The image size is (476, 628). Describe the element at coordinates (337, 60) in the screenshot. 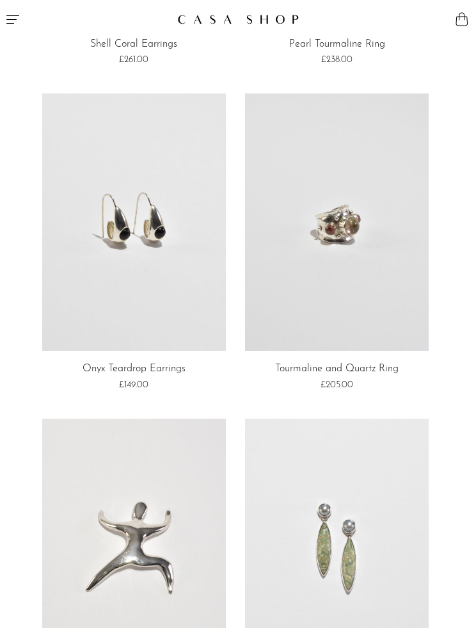

I see `span: £238.00` at that location.